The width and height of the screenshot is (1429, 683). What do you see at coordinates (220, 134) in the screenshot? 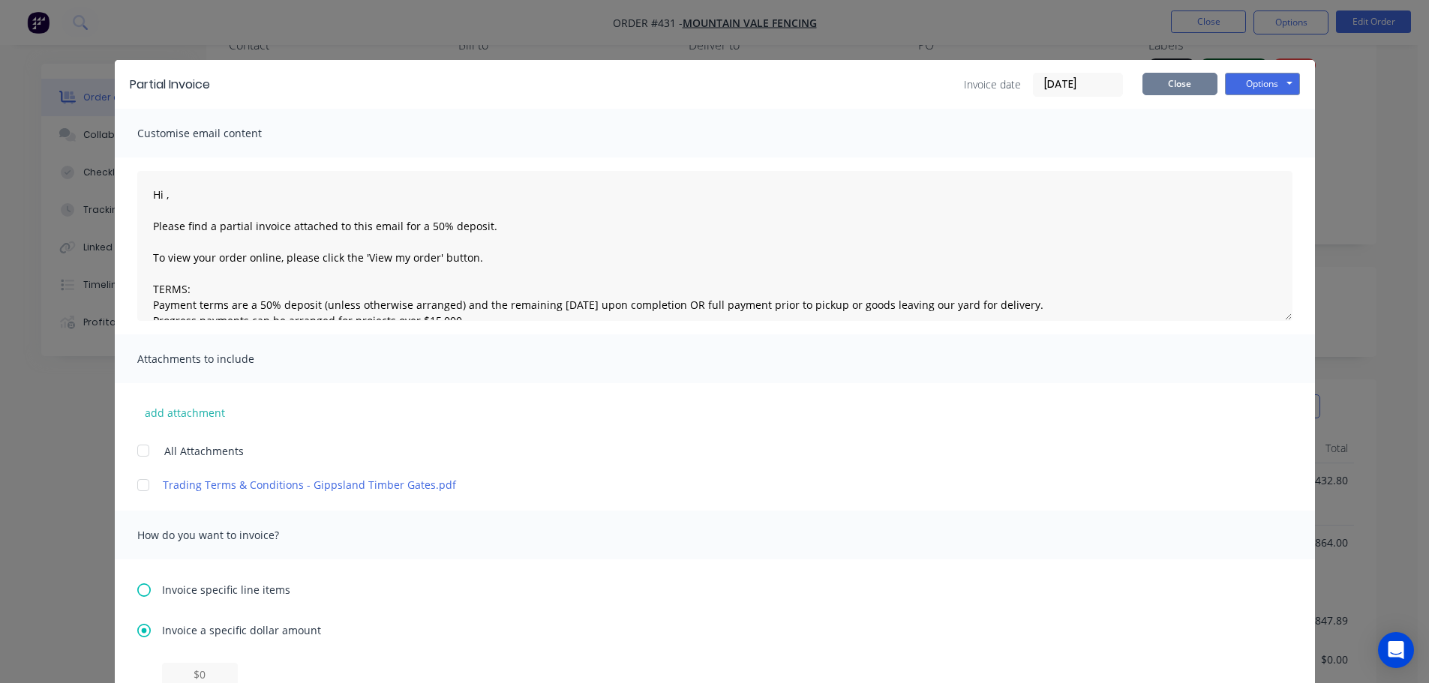
I see `span: Customise email content` at bounding box center [220, 134].